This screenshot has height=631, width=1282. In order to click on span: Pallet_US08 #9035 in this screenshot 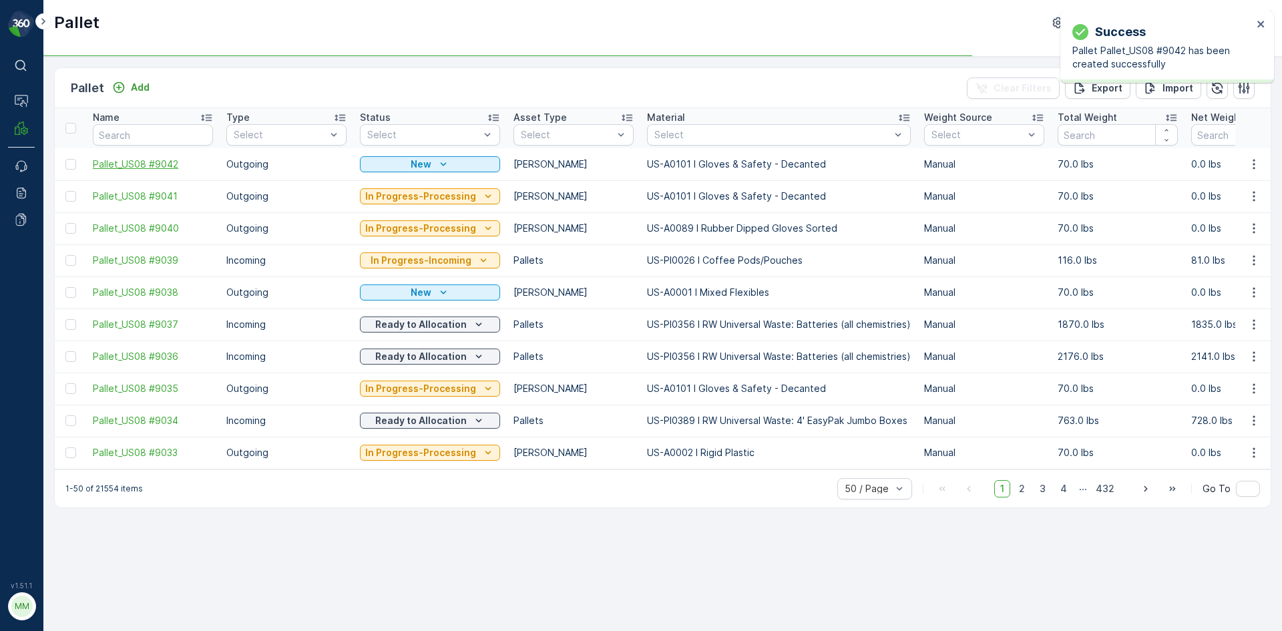, I will do `click(153, 388)`.